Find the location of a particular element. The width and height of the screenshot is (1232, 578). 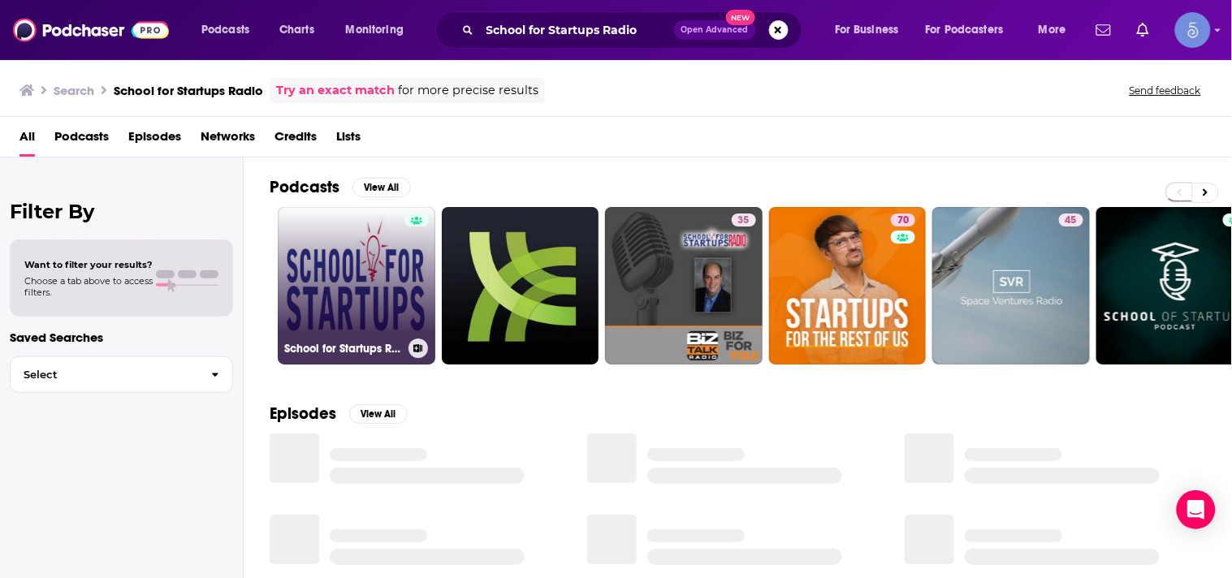

h2: Episodes is located at coordinates (303, 413).